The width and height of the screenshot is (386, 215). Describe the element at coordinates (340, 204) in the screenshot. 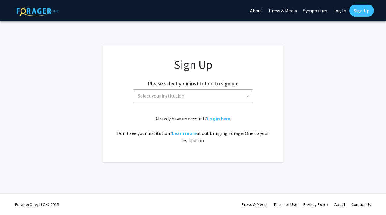

I see `a: About` at that location.